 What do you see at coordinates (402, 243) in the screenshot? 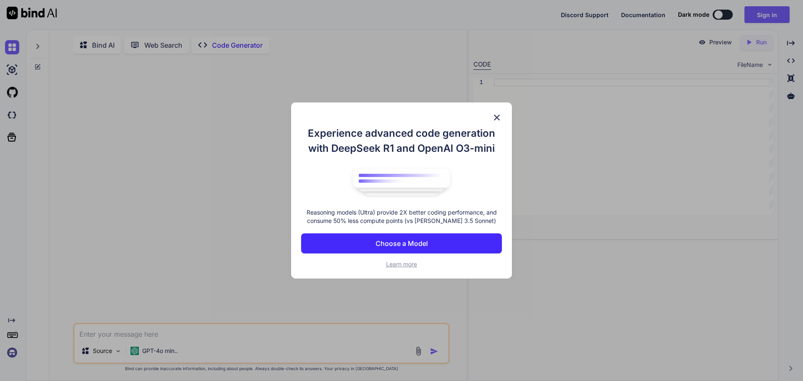
I see `p: Choose a Model` at bounding box center [402, 243].